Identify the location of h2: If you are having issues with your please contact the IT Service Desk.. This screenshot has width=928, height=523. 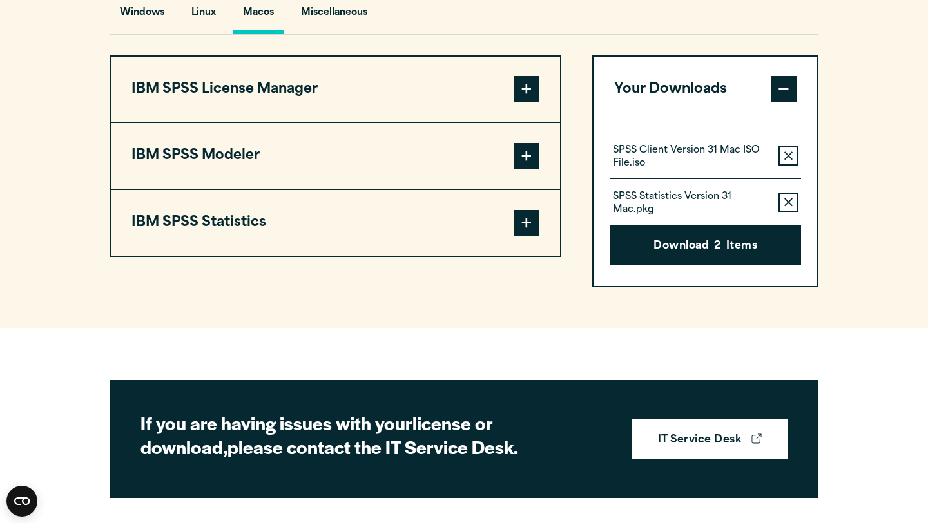
(366, 435).